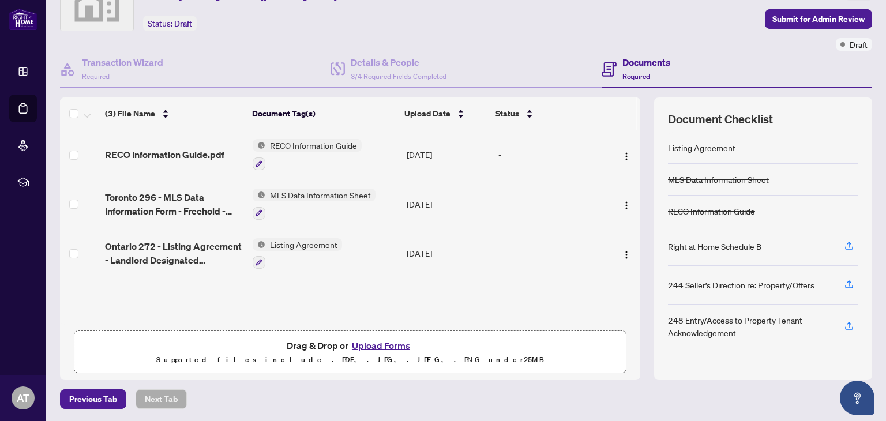 Image resolution: width=886 pixels, height=421 pixels. I want to click on span: Upload Date, so click(427, 114).